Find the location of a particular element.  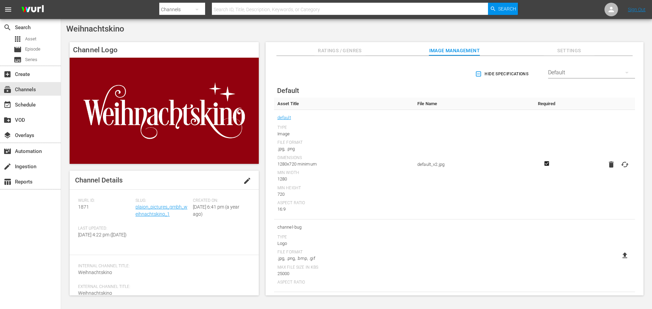

span: Default is located at coordinates (288, 91).